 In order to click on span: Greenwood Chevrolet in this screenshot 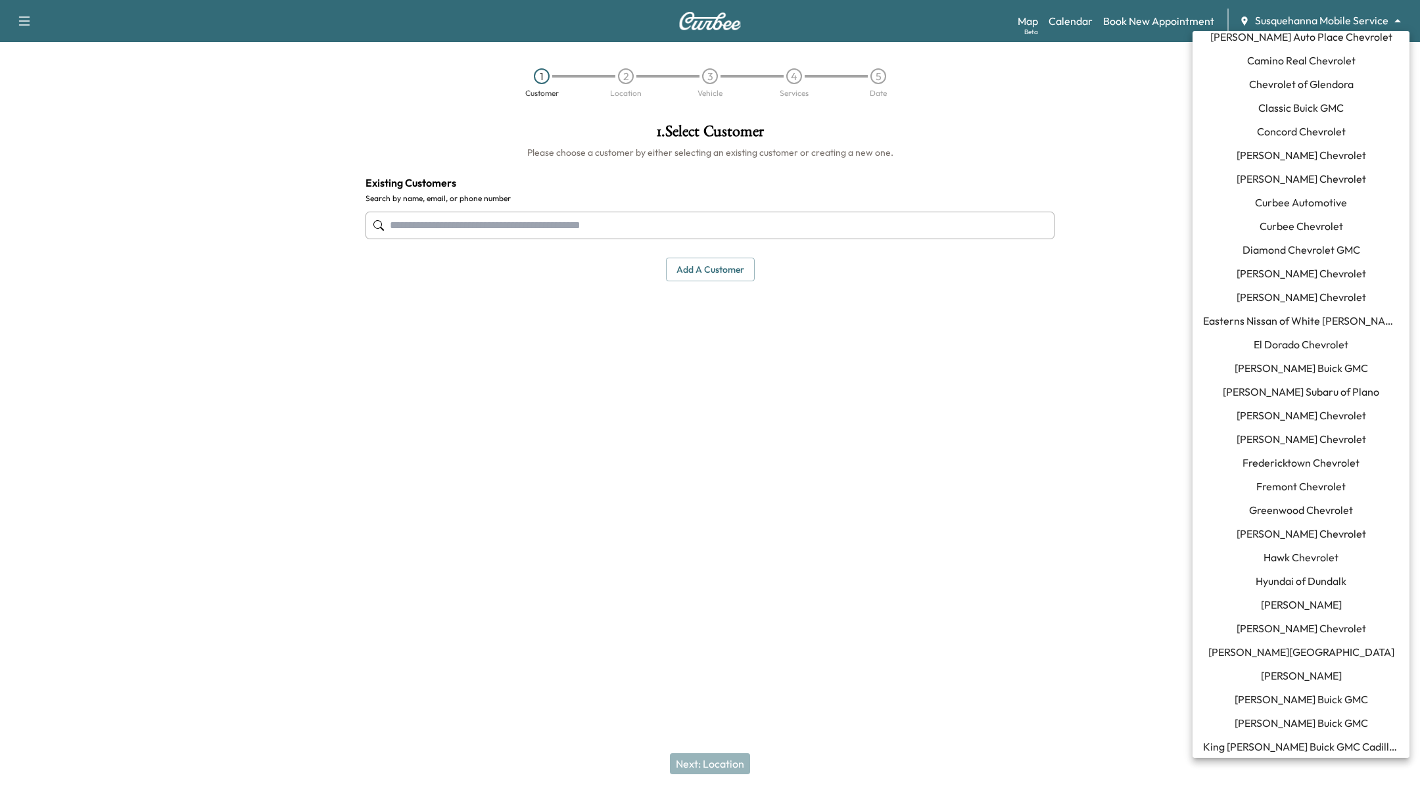, I will do `click(1301, 510)`.